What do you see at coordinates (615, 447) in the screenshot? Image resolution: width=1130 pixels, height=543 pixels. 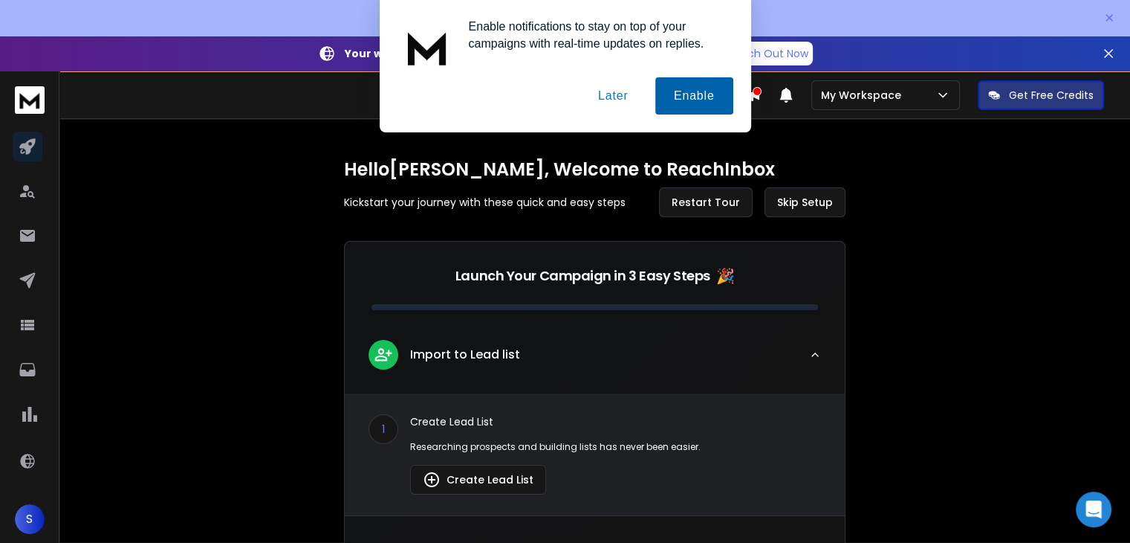 I see `p: Researching prospects and building lists has never been easier.` at bounding box center [615, 447].